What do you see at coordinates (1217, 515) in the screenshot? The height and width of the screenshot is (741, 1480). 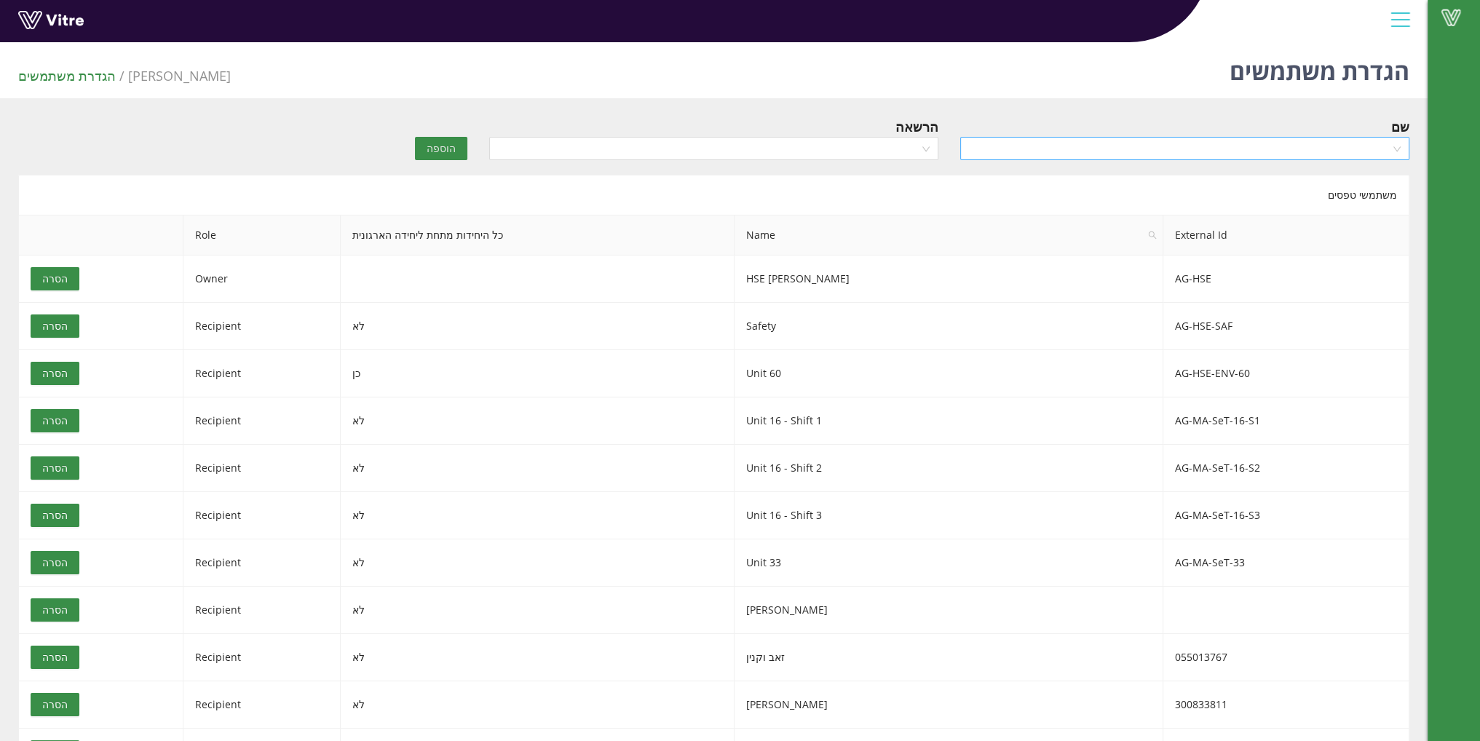 I see `span: AG-MA-SeT-16-S3` at bounding box center [1217, 515].